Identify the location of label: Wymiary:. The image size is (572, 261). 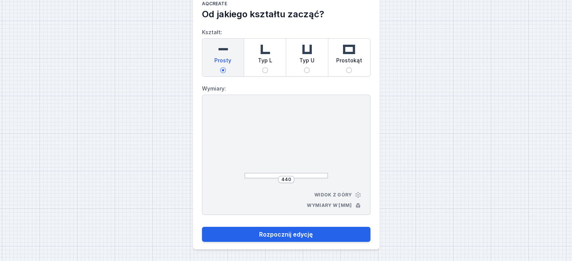
(286, 89).